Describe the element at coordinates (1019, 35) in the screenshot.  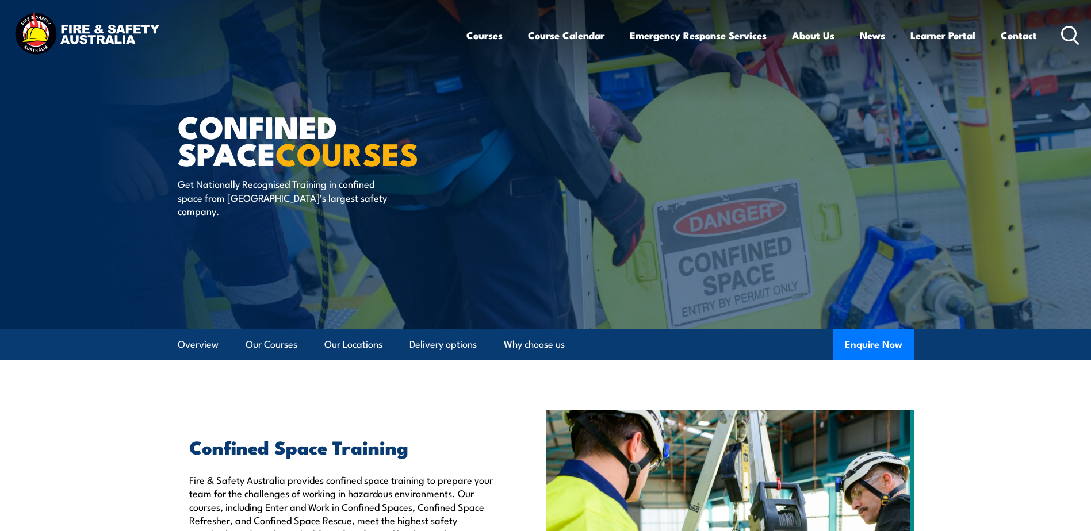
I see `a: Contact` at that location.